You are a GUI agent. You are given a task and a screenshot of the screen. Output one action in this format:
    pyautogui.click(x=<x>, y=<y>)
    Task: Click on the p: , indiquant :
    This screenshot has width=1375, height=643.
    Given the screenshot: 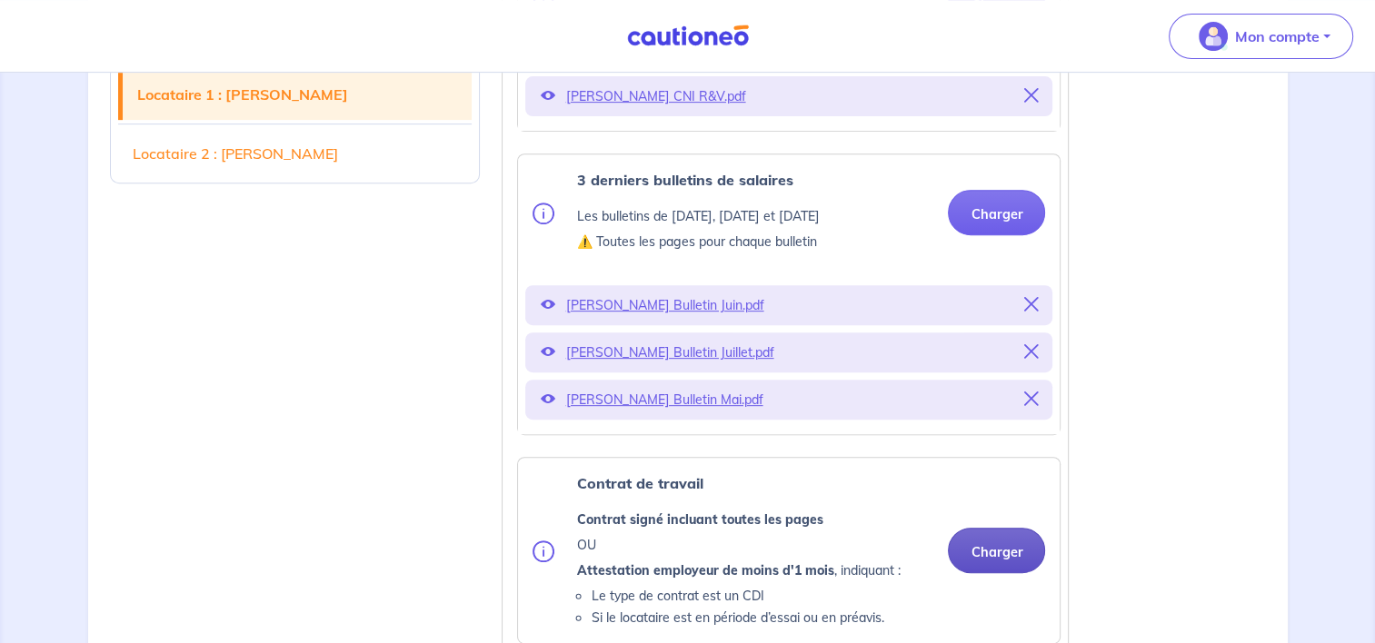 What is the action you would take?
    pyautogui.click(x=738, y=571)
    